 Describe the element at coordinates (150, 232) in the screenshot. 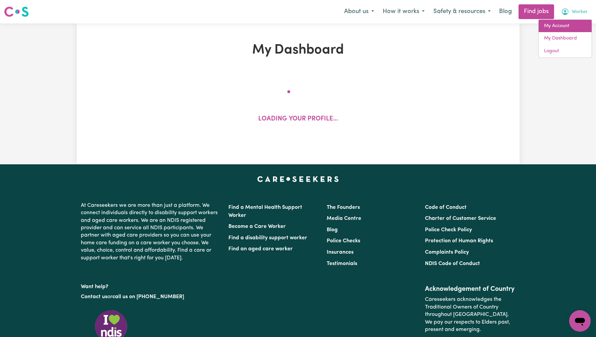

I see `p: At Careseekers we are more than just a platform. We connect individuals directly to disability su...` at that location.